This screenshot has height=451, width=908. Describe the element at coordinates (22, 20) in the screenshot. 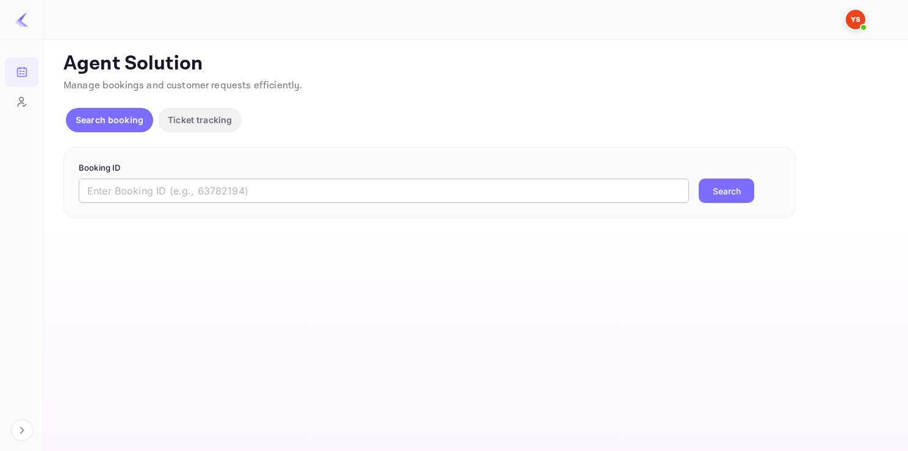

I see `img: LiteAPI` at that location.